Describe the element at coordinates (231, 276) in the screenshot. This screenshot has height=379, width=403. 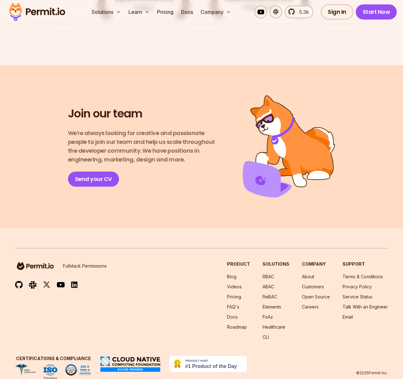
I see `a: Blog` at that location.